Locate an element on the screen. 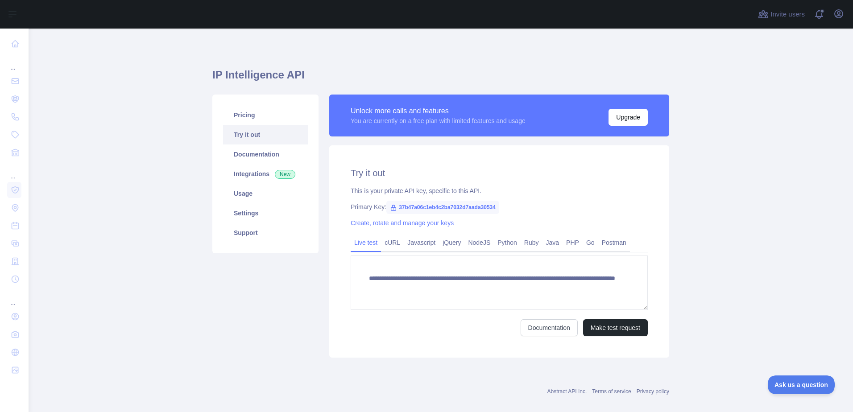 The image size is (853, 412). div: This is your private API key, specific to this API. is located at coordinates (499, 191).